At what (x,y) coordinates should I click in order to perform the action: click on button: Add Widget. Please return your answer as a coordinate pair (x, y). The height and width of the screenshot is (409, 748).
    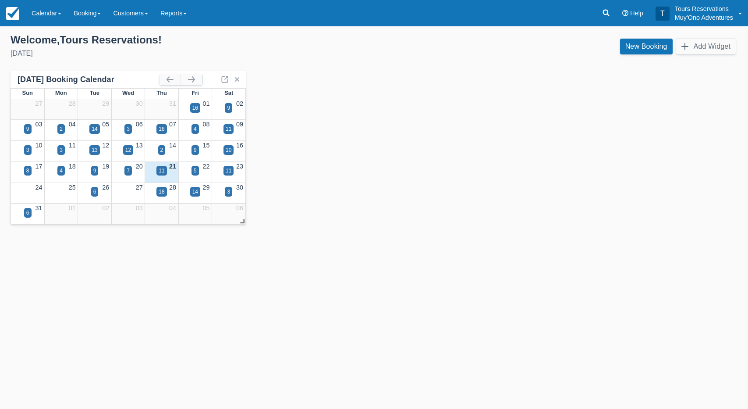
    Looking at the image, I should click on (706, 46).